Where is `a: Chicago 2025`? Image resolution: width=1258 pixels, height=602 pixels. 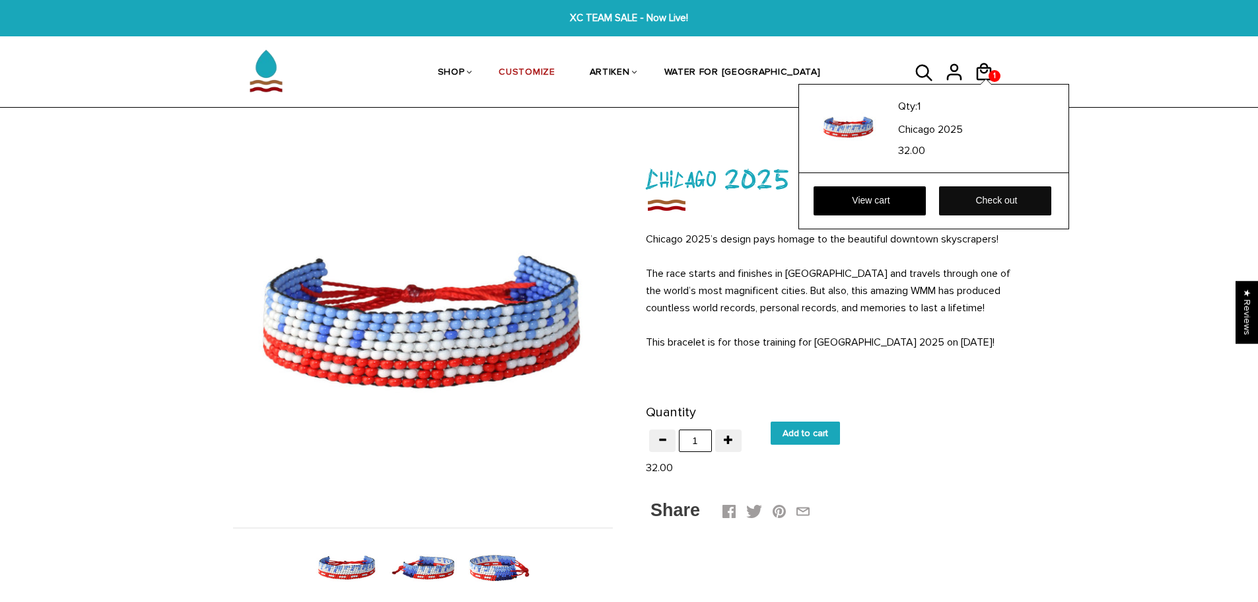 a: Chicago 2025 is located at coordinates (972, 128).